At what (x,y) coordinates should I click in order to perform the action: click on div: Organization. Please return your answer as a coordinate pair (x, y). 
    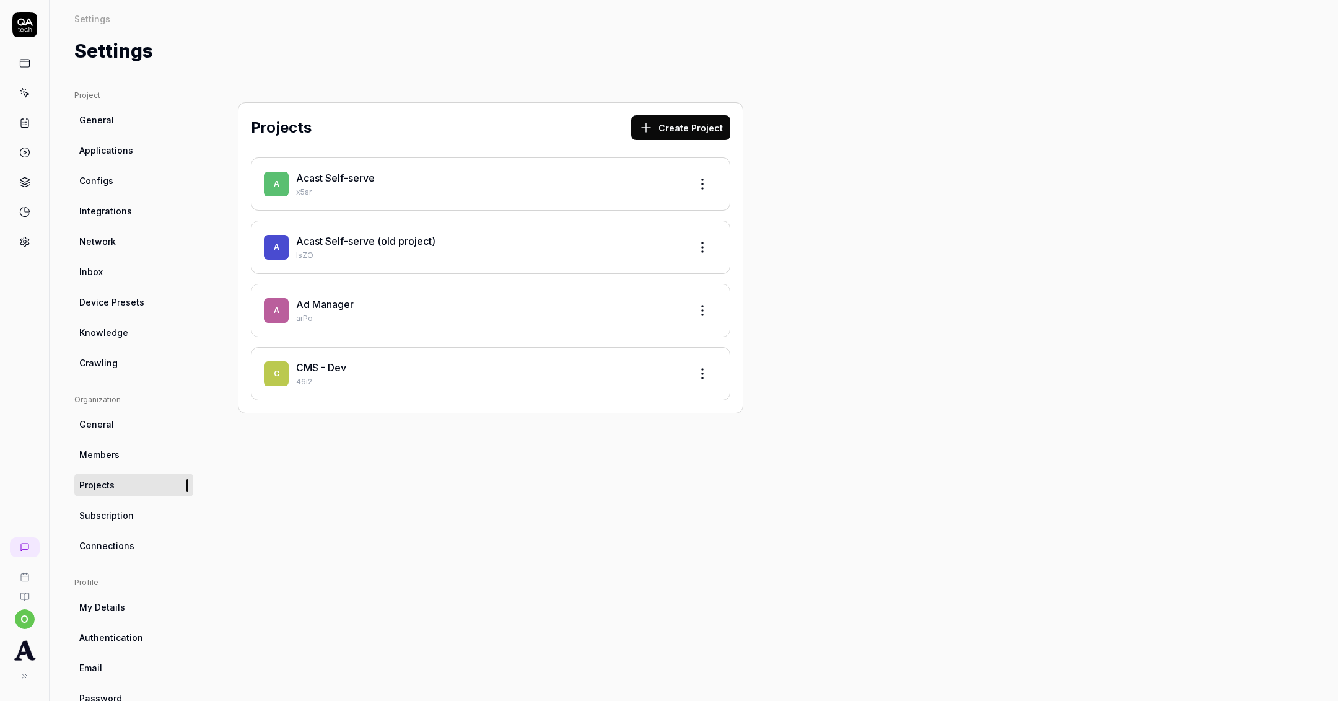
    Looking at the image, I should click on (134, 400).